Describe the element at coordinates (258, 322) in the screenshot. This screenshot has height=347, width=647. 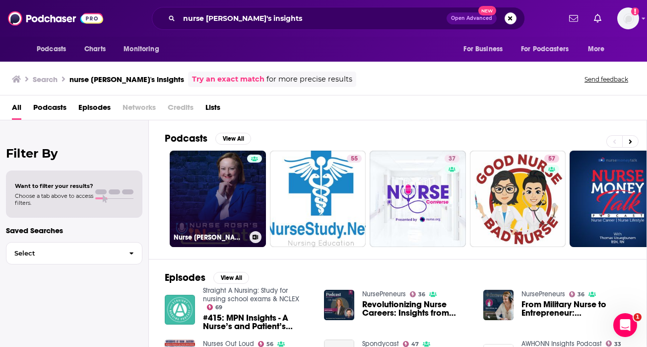
I see `span: #415: MPN Insights - A Nurse’s and Patient’s Perspective` at that location.